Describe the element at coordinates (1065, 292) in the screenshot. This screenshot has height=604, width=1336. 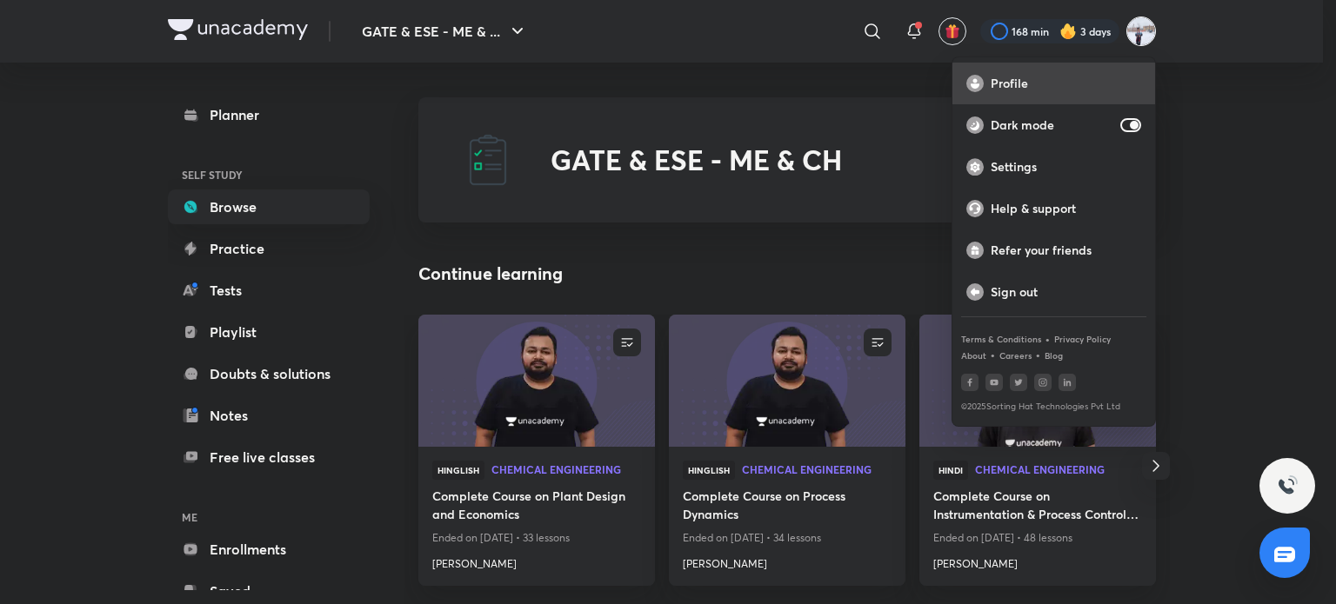
I see `p: Sign out` at that location.